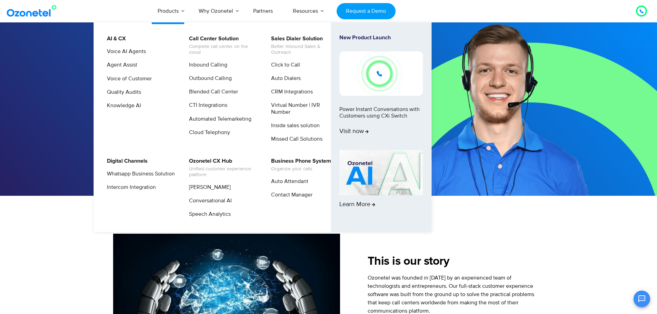 This screenshot has height=314, width=657. Describe the element at coordinates (284, 78) in the screenshot. I see `a: Auto Dialers` at that location.